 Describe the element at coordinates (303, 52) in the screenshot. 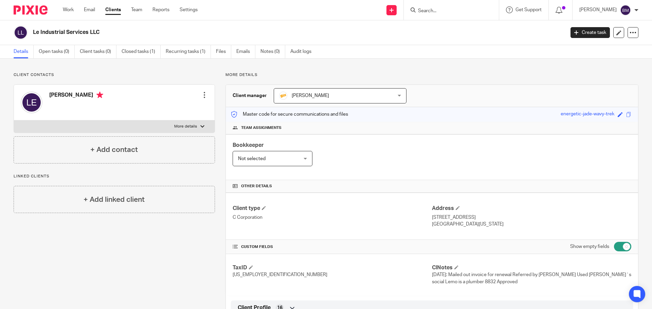

I see `a: Audit logs` at that location.